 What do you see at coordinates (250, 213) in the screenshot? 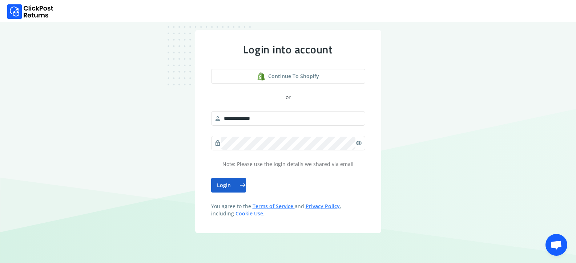
I see `a: Cookie Use.` at bounding box center [250, 213].